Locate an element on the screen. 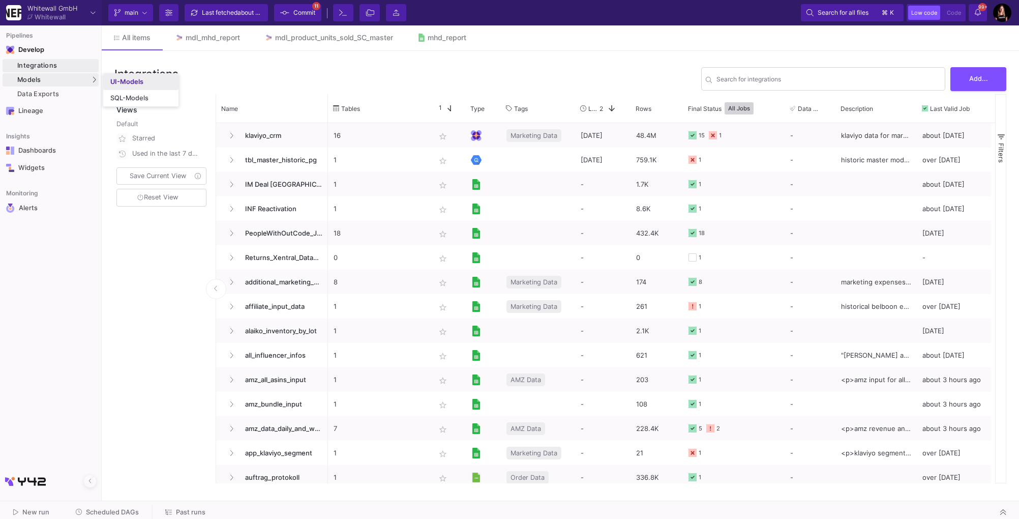  img: Integration is located at coordinates (476, 135).